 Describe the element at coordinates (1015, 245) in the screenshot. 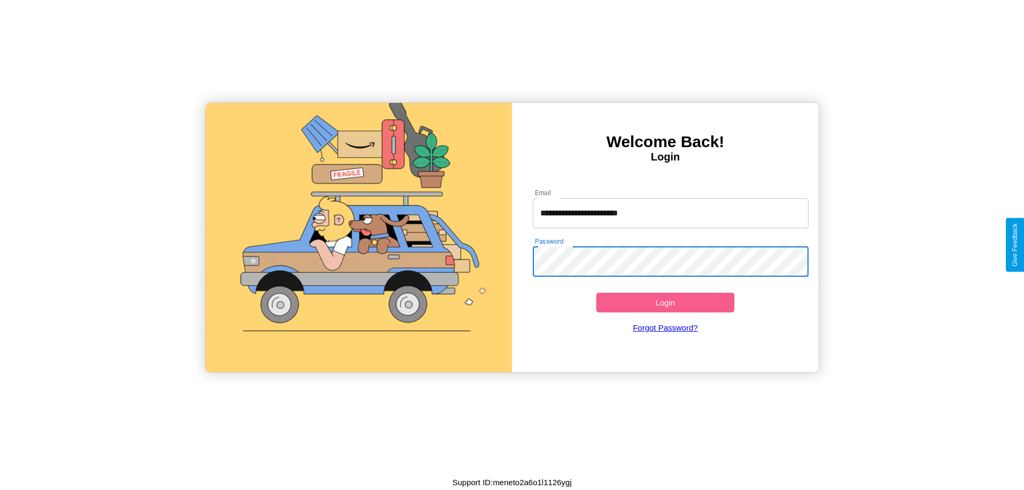

I see `div: Give Feedback` at that location.